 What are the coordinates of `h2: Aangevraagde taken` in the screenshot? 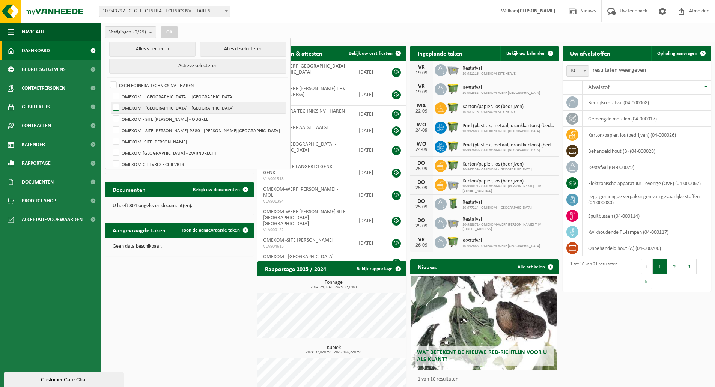 It's located at (139, 230).